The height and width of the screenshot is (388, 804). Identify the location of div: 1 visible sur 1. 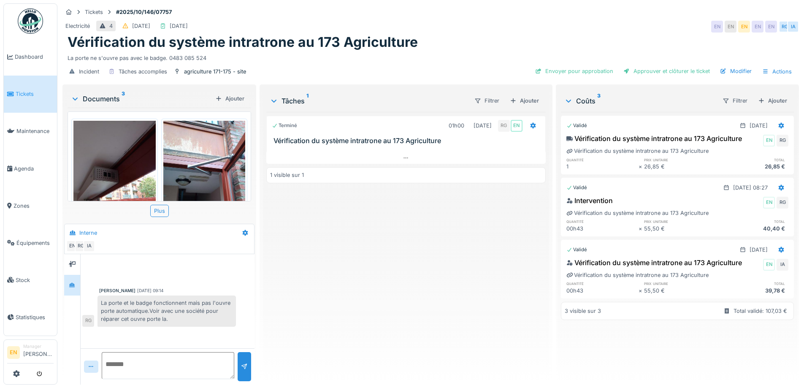
(287, 175).